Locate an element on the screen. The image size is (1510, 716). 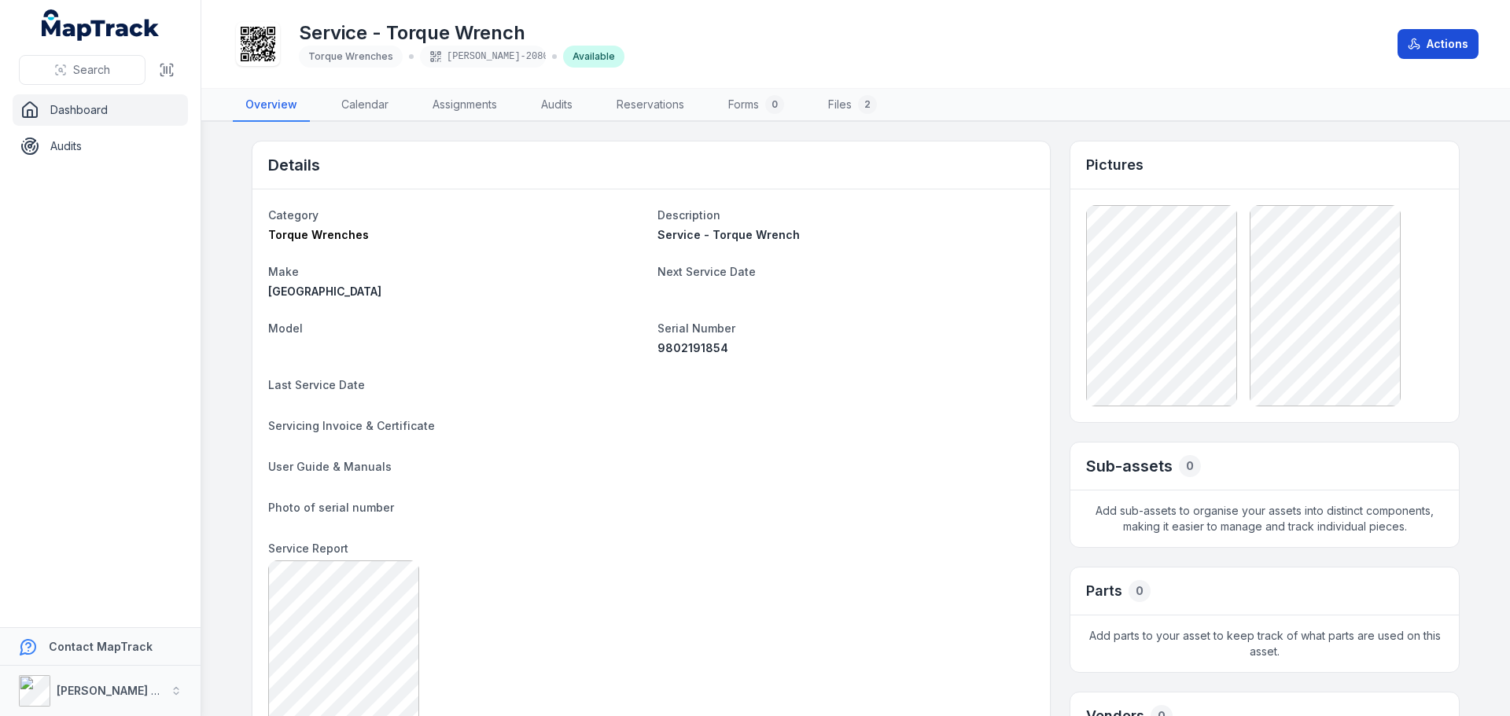
a: MapTrack is located at coordinates (101, 25).